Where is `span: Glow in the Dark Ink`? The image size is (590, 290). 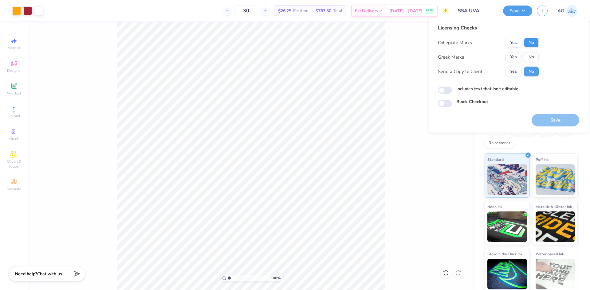
span: Glow in the Dark Ink is located at coordinates (505, 254).